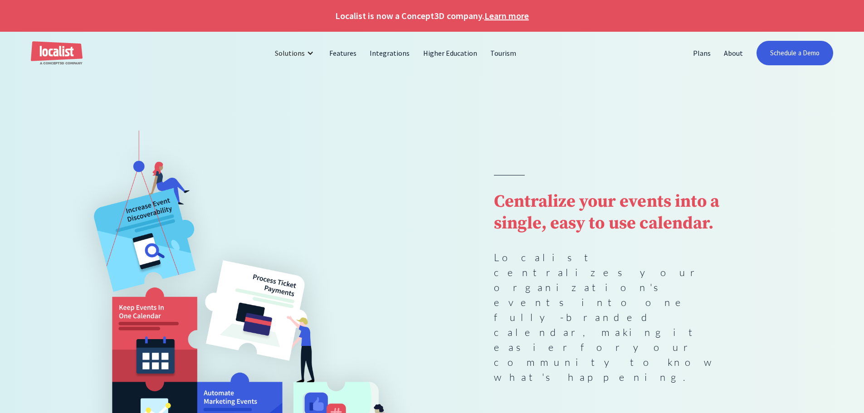 Image resolution: width=864 pixels, height=413 pixels. Describe the element at coordinates (617, 317) in the screenshot. I see `p: Localist centralizes your organization's events into one fully-branded calendar, making it easier...` at that location.